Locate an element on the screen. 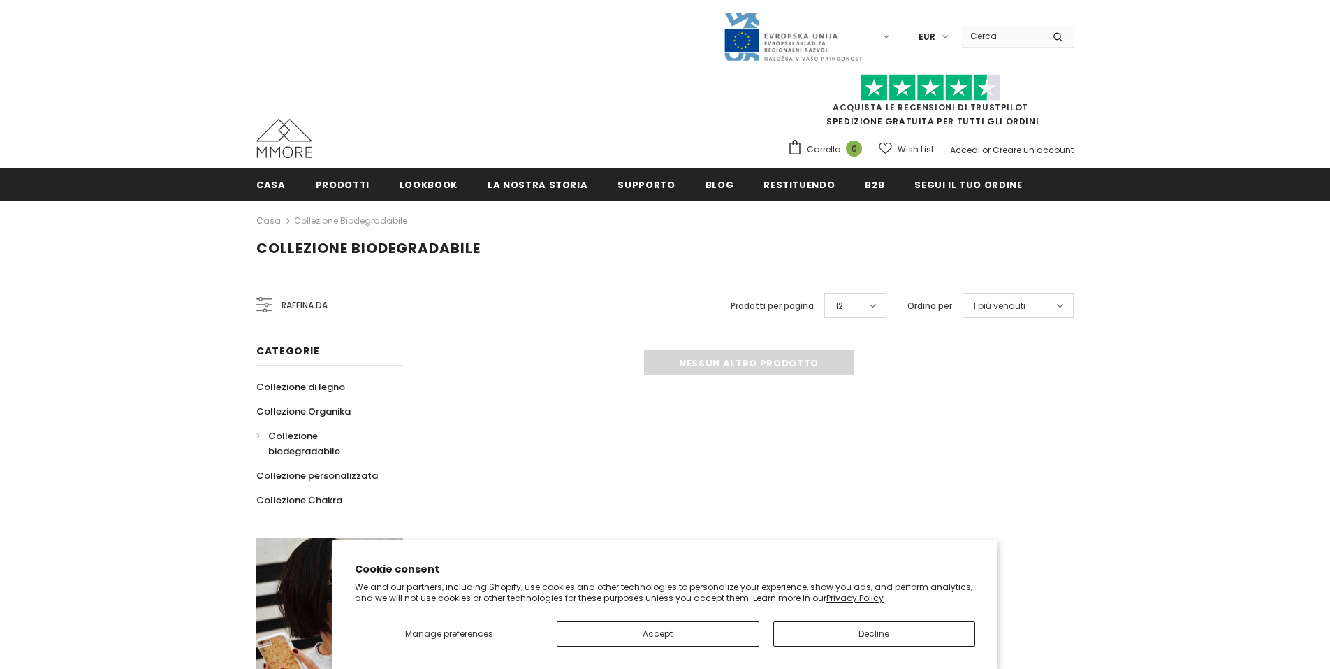 The image size is (1330, 669). a: Wish List is located at coordinates (906, 149).